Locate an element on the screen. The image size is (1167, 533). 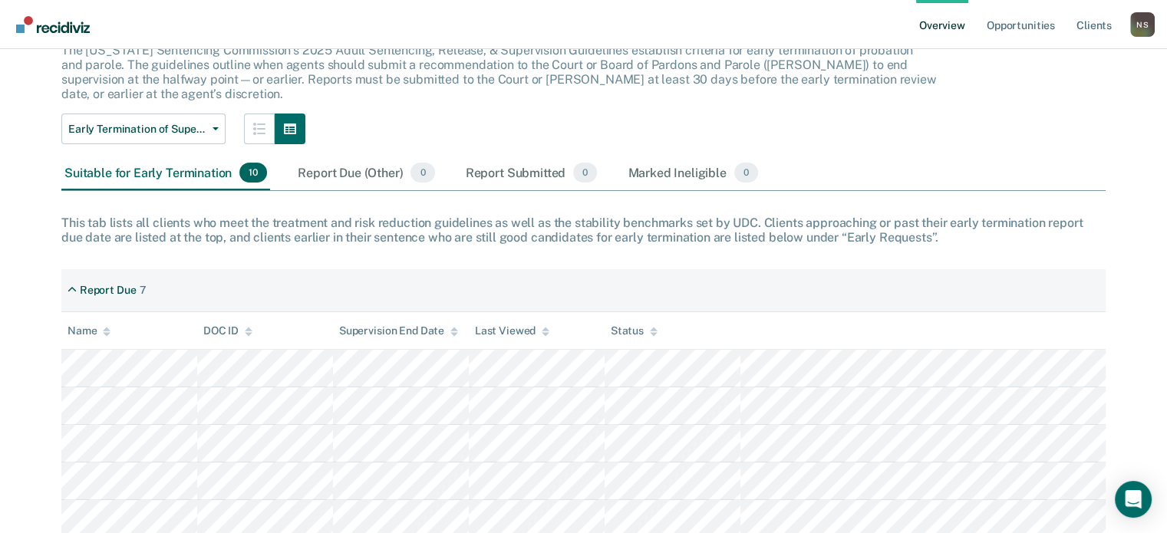
div: 7 is located at coordinates (142, 290).